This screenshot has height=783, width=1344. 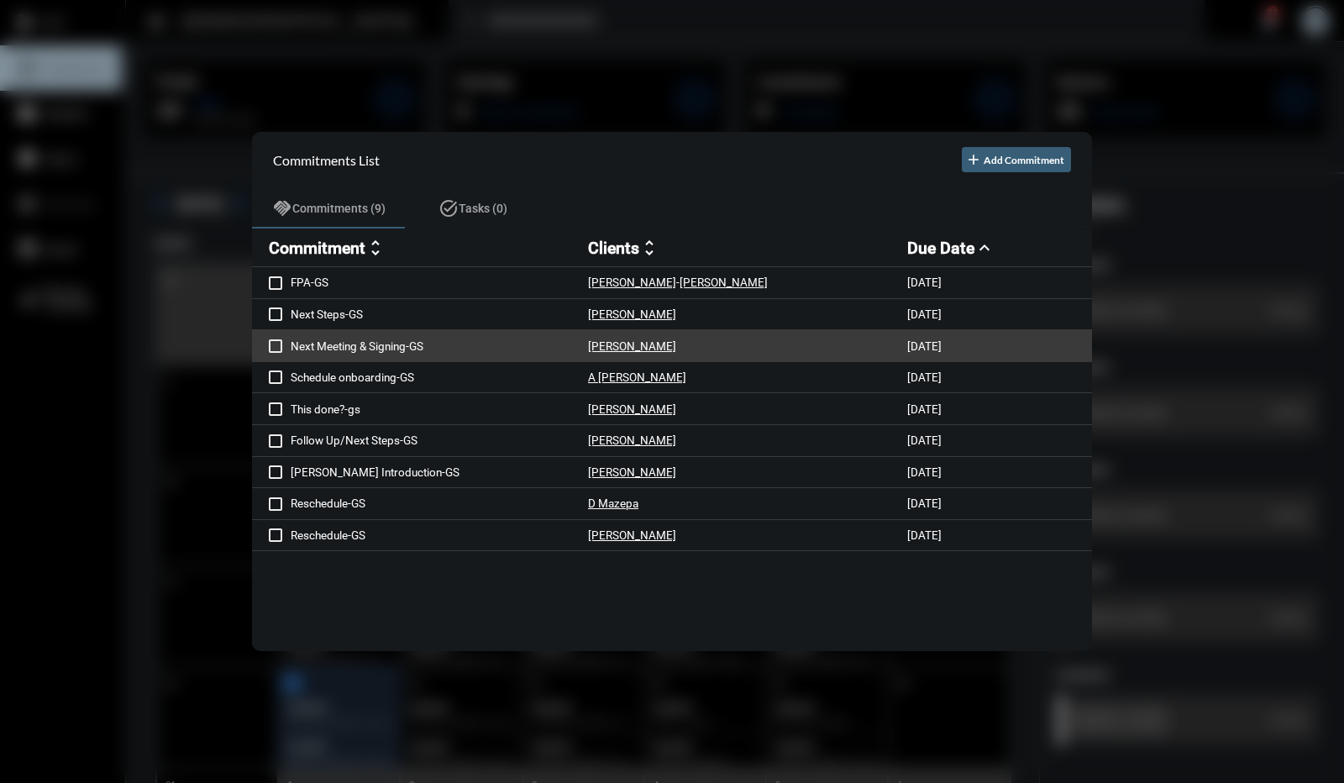 I want to click on p: This done?-gs, so click(x=439, y=409).